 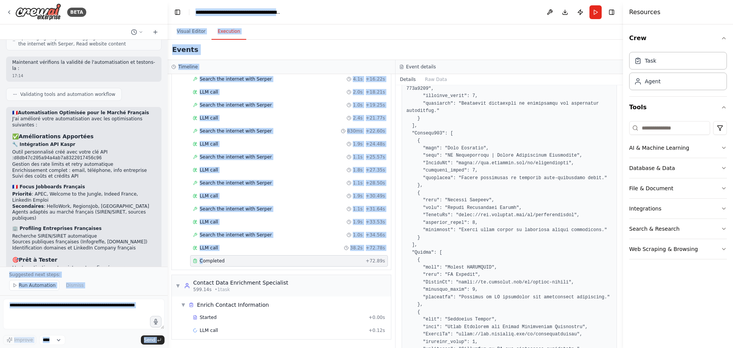 I want to click on span: 2.4s, so click(x=358, y=118).